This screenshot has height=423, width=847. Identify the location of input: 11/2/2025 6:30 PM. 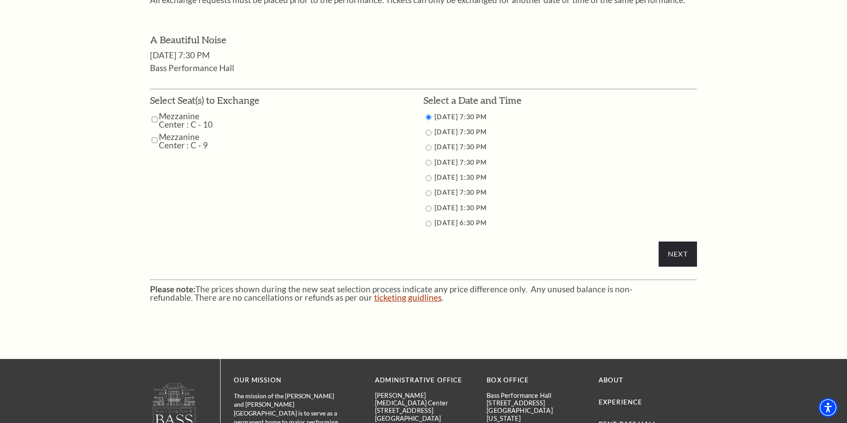
(428, 223).